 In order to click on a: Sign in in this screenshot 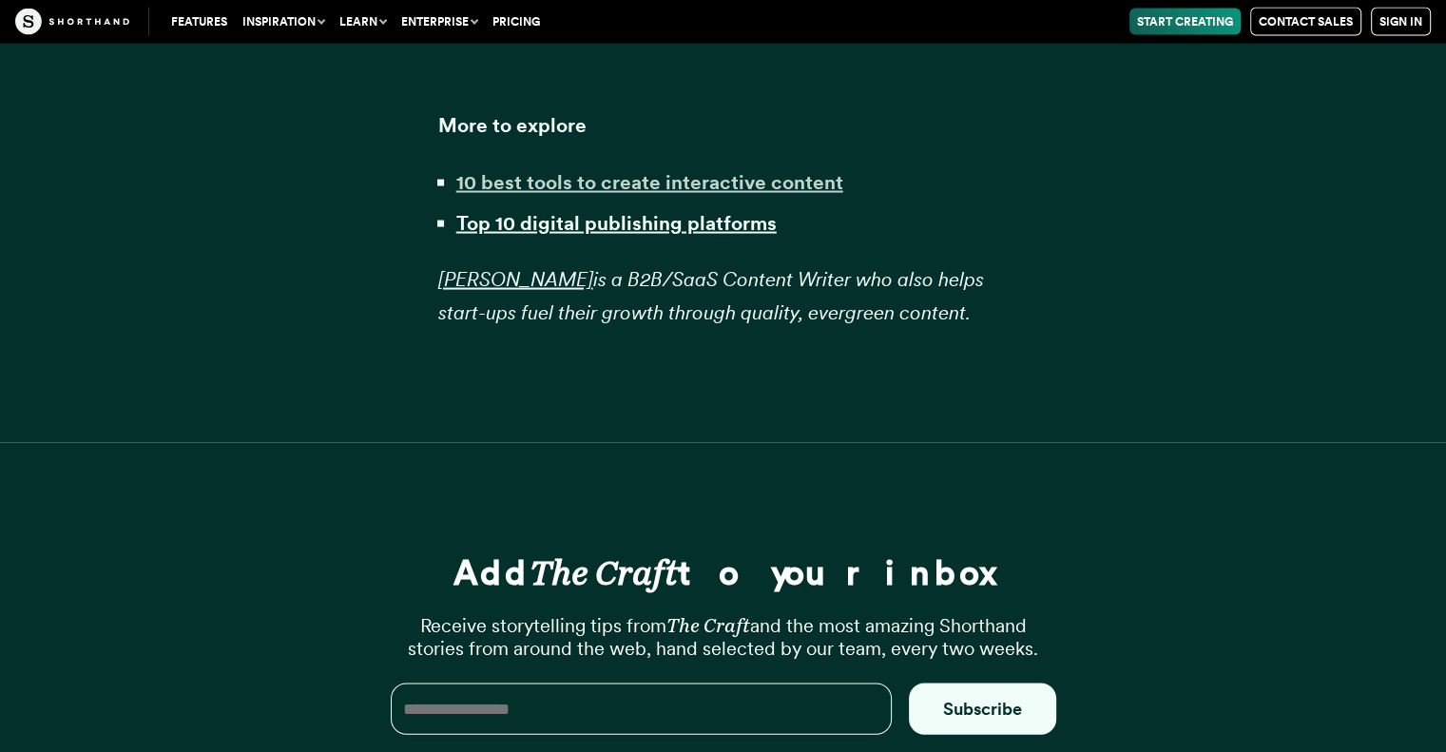, I will do `click(1400, 22)`.